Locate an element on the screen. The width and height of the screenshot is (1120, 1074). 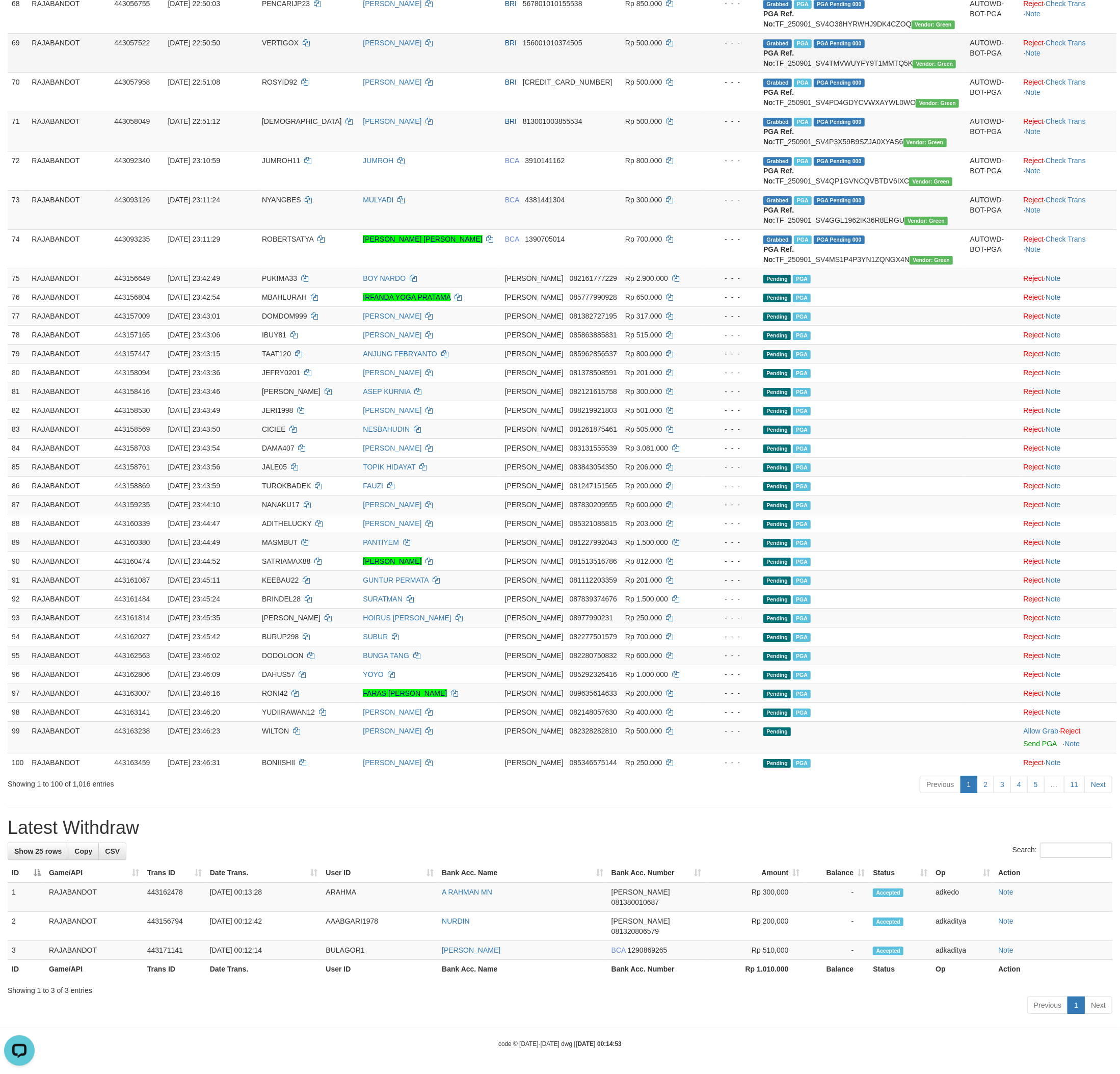
a: NESBAHUDIN is located at coordinates (387, 429).